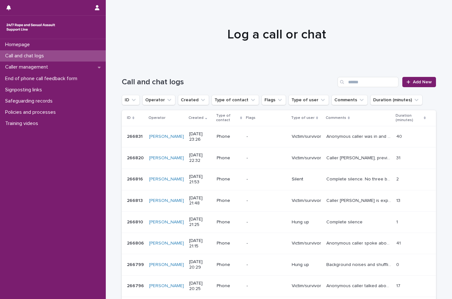  Describe the element at coordinates (360, 264) in the screenshot. I see `p: Background noises and shuffling, otherwise silent.` at that location.